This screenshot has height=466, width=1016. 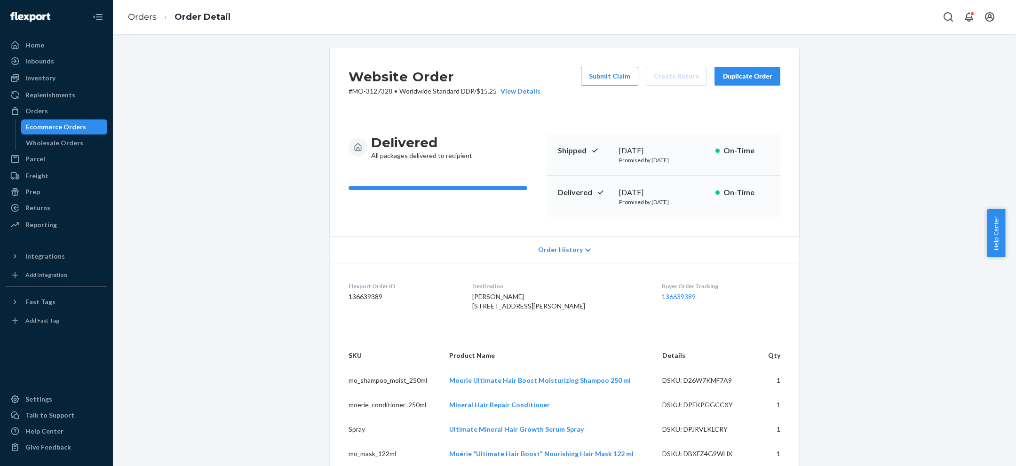 I want to click on a: Returns, so click(x=56, y=208).